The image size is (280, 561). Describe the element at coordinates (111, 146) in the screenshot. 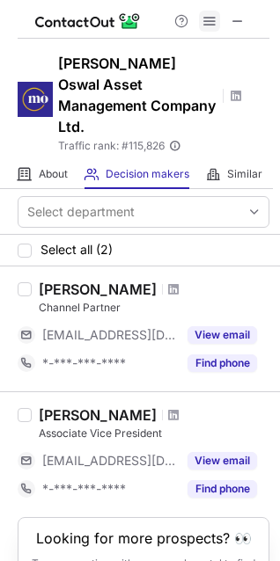

I see `span: Traffic rank: # 115,826` at that location.